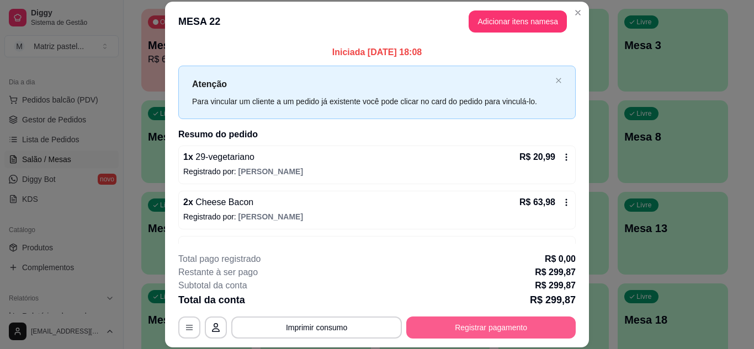  I want to click on span: Cheese Bacon, so click(223, 202).